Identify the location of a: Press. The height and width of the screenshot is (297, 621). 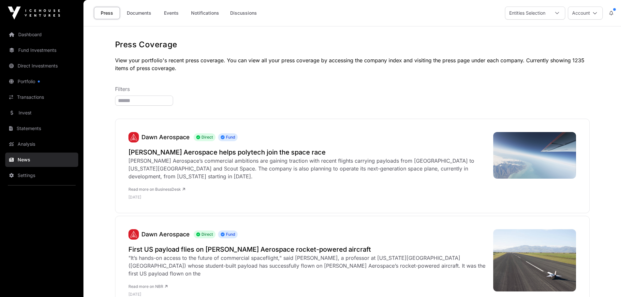
(107, 13).